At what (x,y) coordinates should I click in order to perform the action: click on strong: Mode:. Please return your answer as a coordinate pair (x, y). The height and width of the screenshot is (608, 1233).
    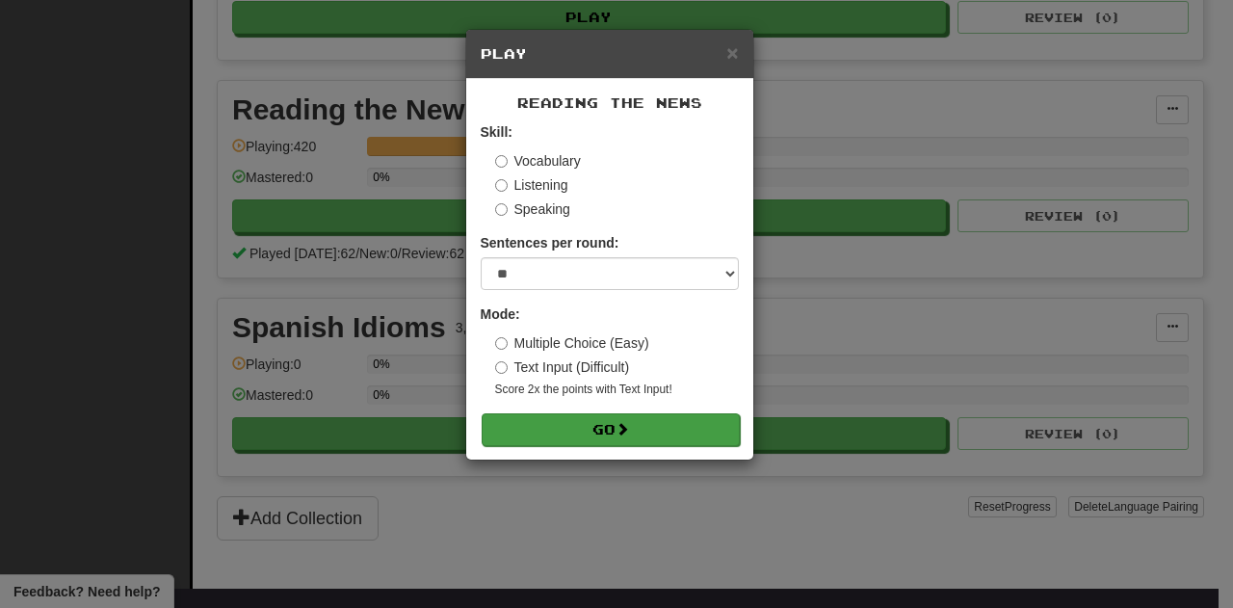
    Looking at the image, I should click on (500, 314).